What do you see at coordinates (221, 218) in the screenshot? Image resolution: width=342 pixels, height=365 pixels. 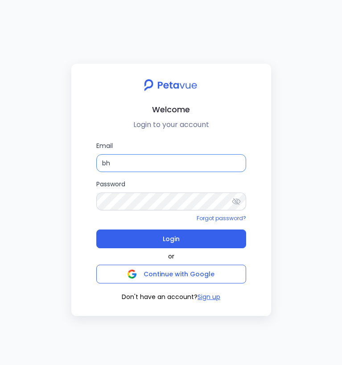 I see `a: Forgot password?` at bounding box center [221, 218].